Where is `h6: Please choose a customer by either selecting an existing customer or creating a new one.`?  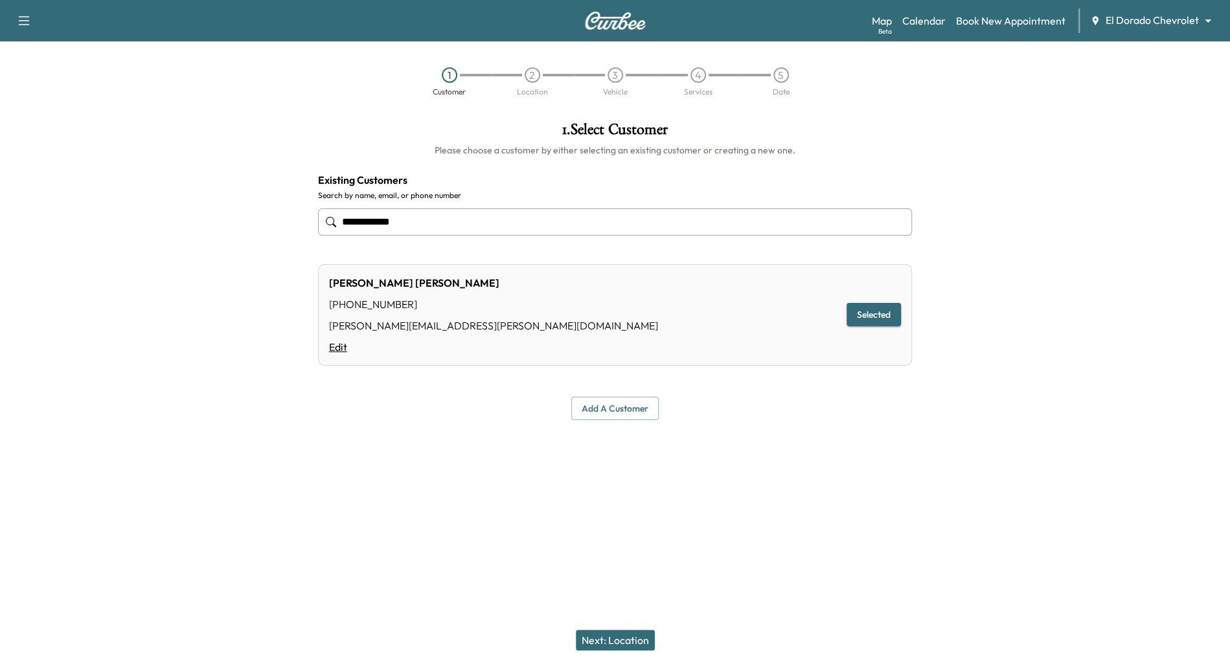 h6: Please choose a customer by either selecting an existing customer or creating a new one. is located at coordinates (615, 150).